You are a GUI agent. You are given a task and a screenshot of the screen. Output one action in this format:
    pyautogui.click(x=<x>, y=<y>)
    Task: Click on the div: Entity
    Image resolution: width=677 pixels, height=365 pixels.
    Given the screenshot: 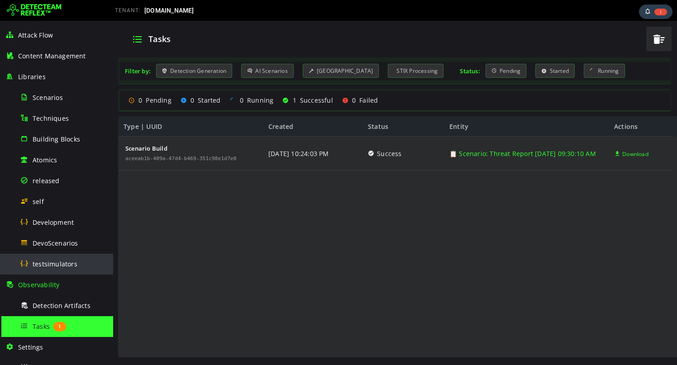 What is the action you would take?
    pyautogui.click(x=413, y=105)
    